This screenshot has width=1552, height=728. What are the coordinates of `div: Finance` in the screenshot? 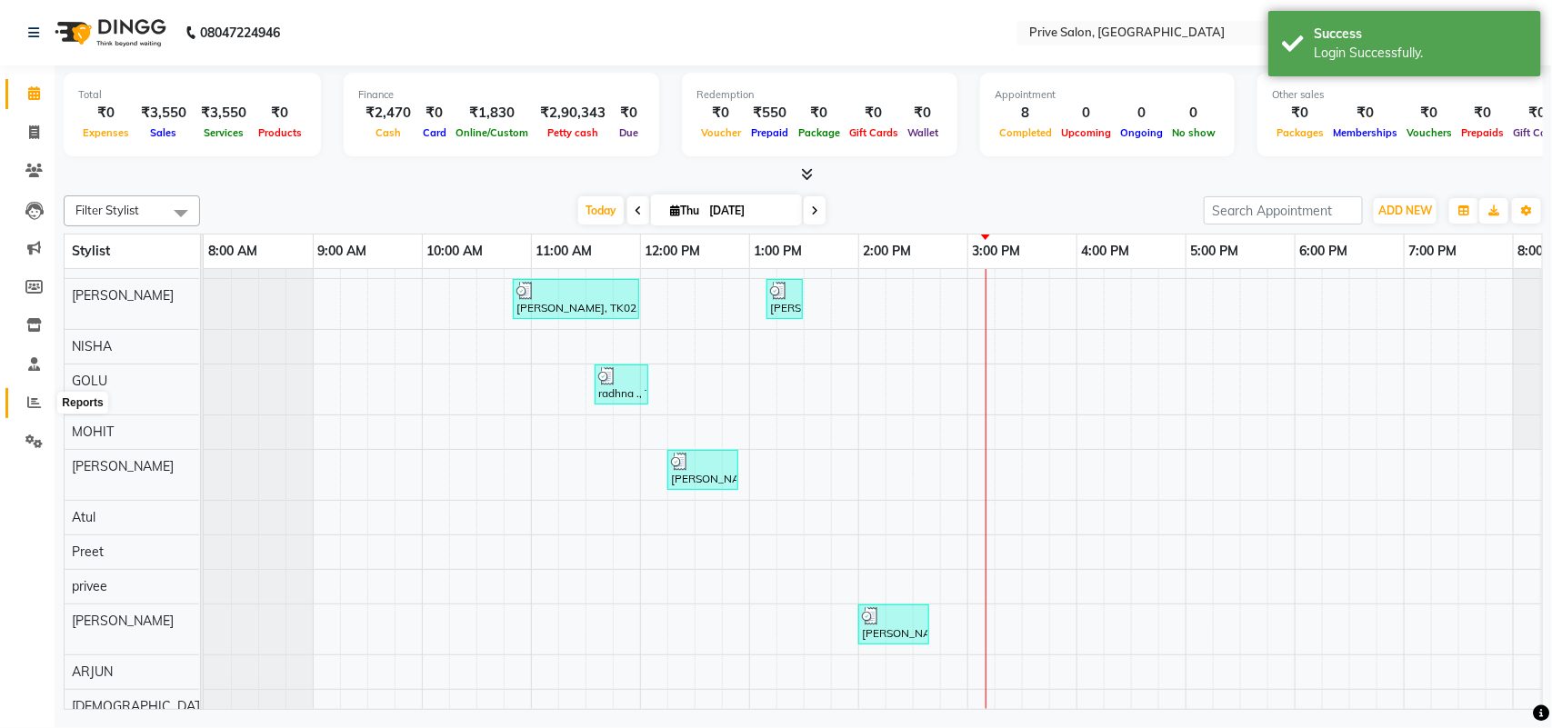 It's located at (501, 95).